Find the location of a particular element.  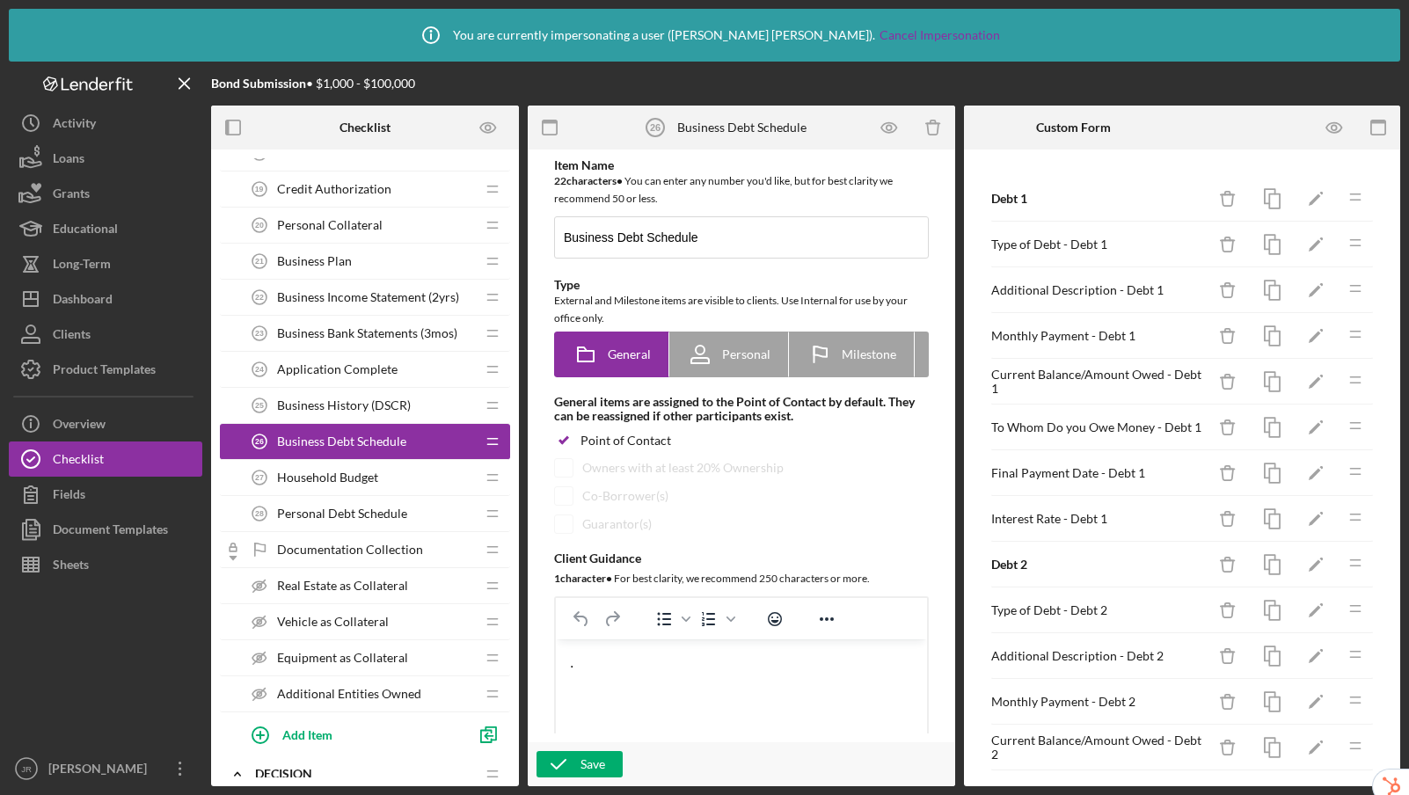

div: Sheets is located at coordinates (70, 567).